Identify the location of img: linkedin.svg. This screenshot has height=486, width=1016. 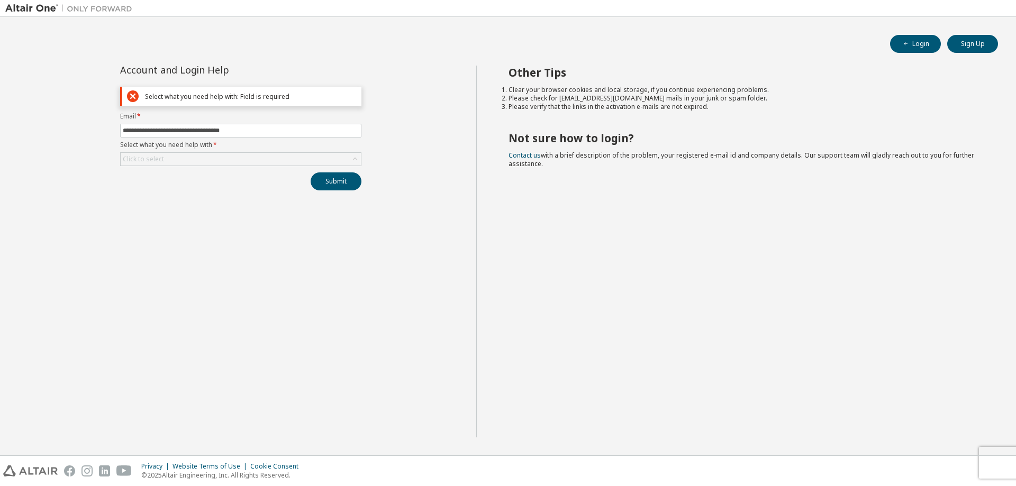
(104, 471).